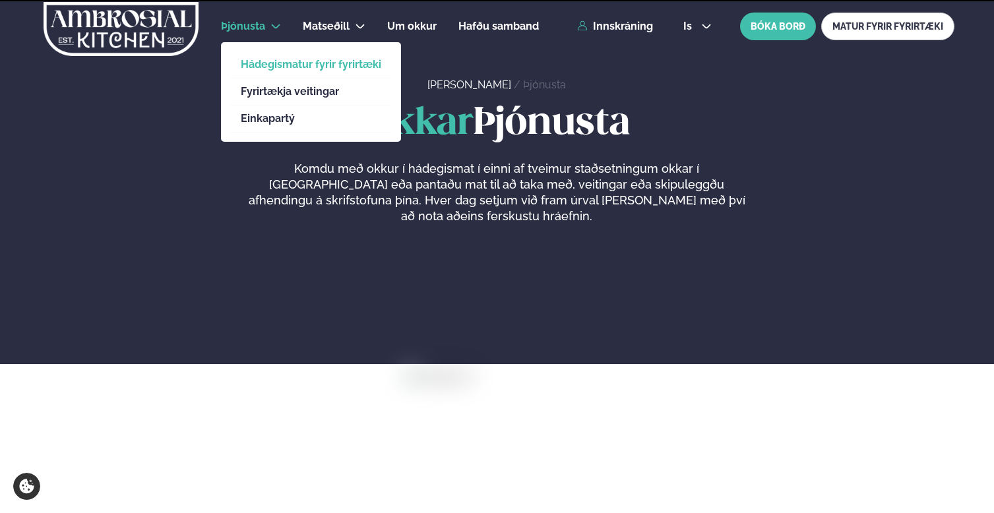 The width and height of the screenshot is (994, 513). I want to click on a: Einkapartý, so click(311, 119).